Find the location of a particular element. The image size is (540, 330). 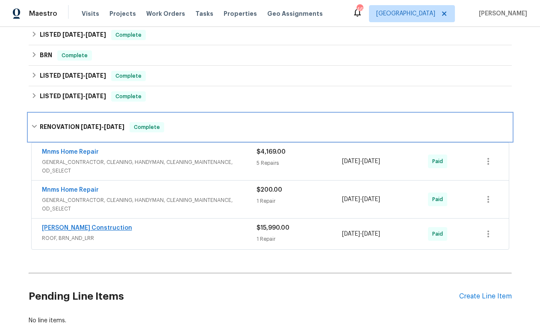

span: $15,990.00 is located at coordinates (273, 228).